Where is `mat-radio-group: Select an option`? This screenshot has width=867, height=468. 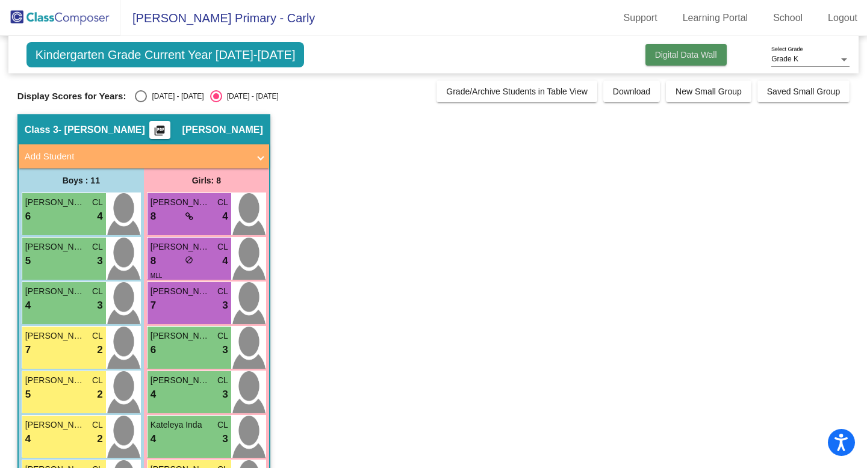 mat-radio-group: Select an option is located at coordinates (206, 96).